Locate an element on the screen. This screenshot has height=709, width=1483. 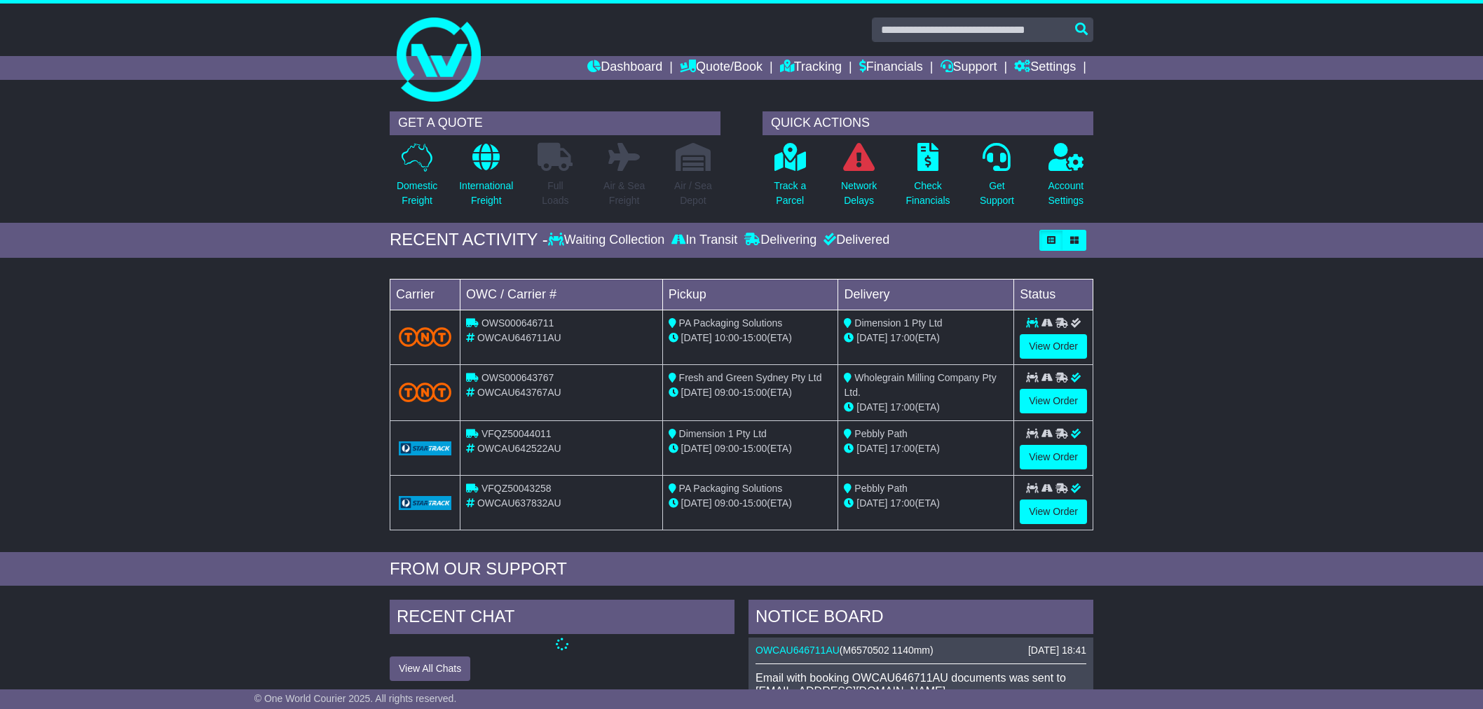
td: OWC / Carrier # is located at coordinates (561, 294).